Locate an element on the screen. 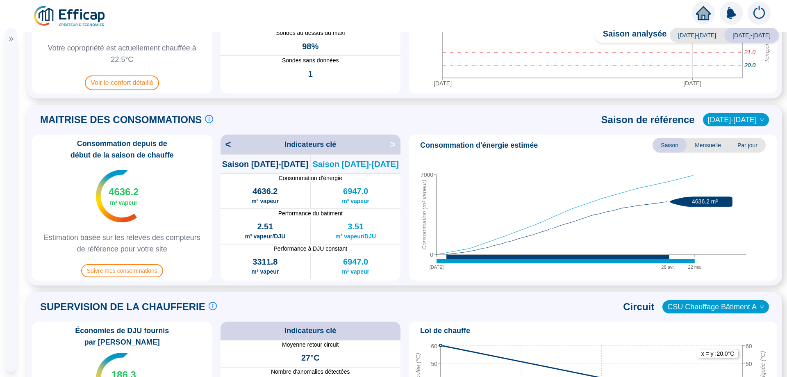  span: 98% is located at coordinates (310, 46).